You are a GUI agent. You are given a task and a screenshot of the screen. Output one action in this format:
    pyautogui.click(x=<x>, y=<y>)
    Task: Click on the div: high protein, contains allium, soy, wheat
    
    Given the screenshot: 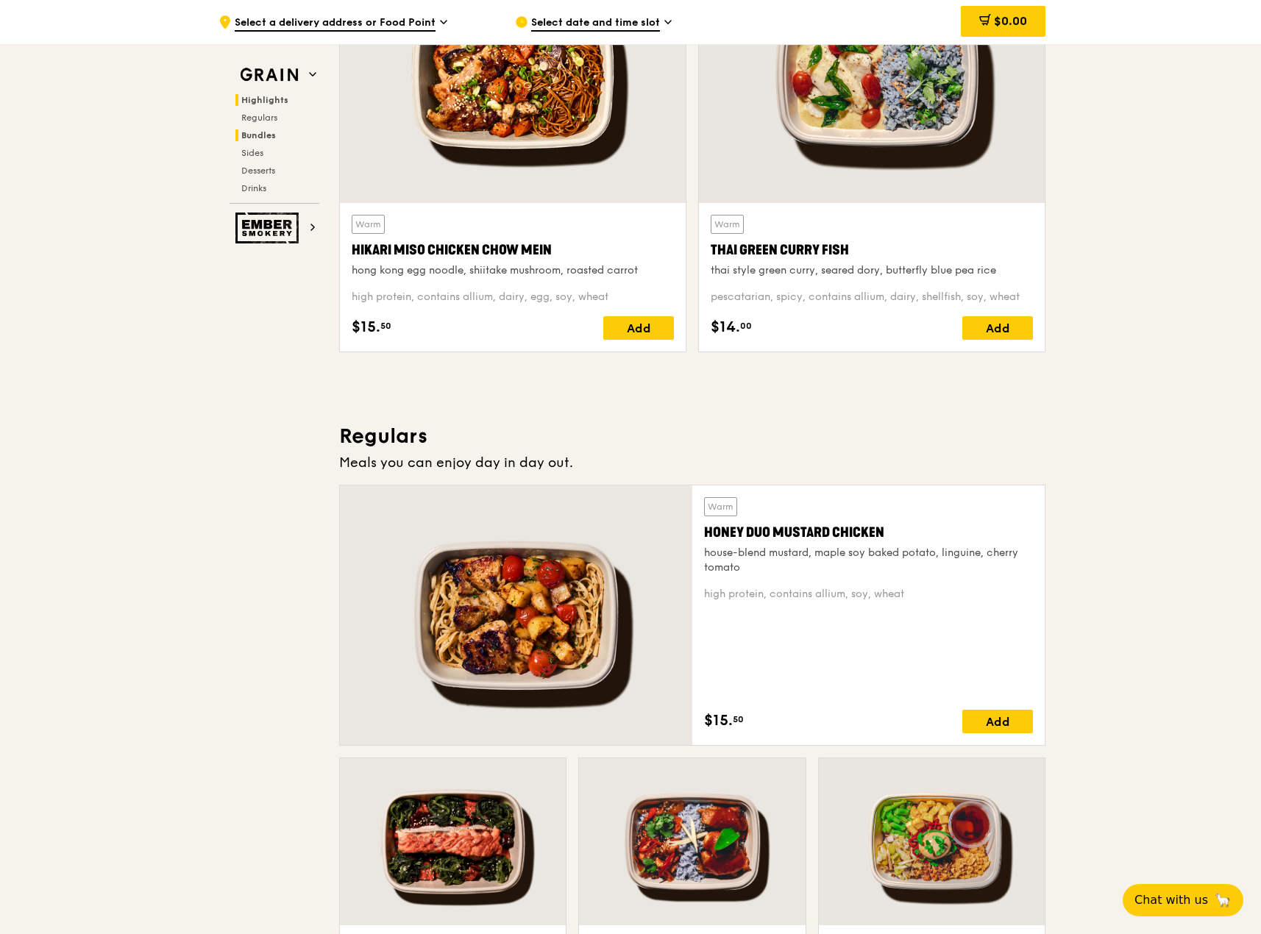 What is the action you would take?
    pyautogui.click(x=868, y=594)
    